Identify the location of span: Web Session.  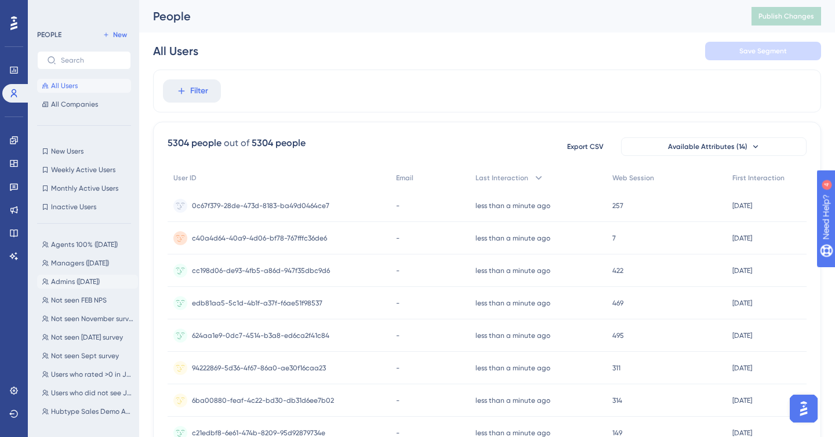
(634, 178).